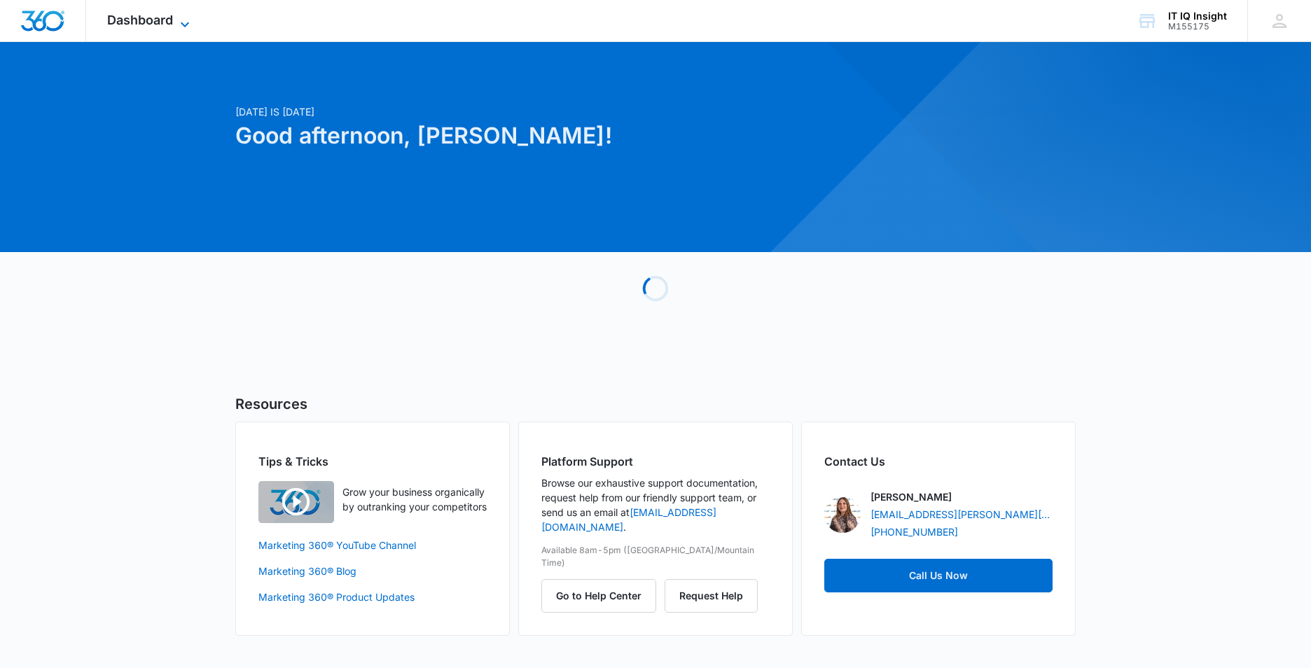  I want to click on button: Go to Help Center, so click(599, 596).